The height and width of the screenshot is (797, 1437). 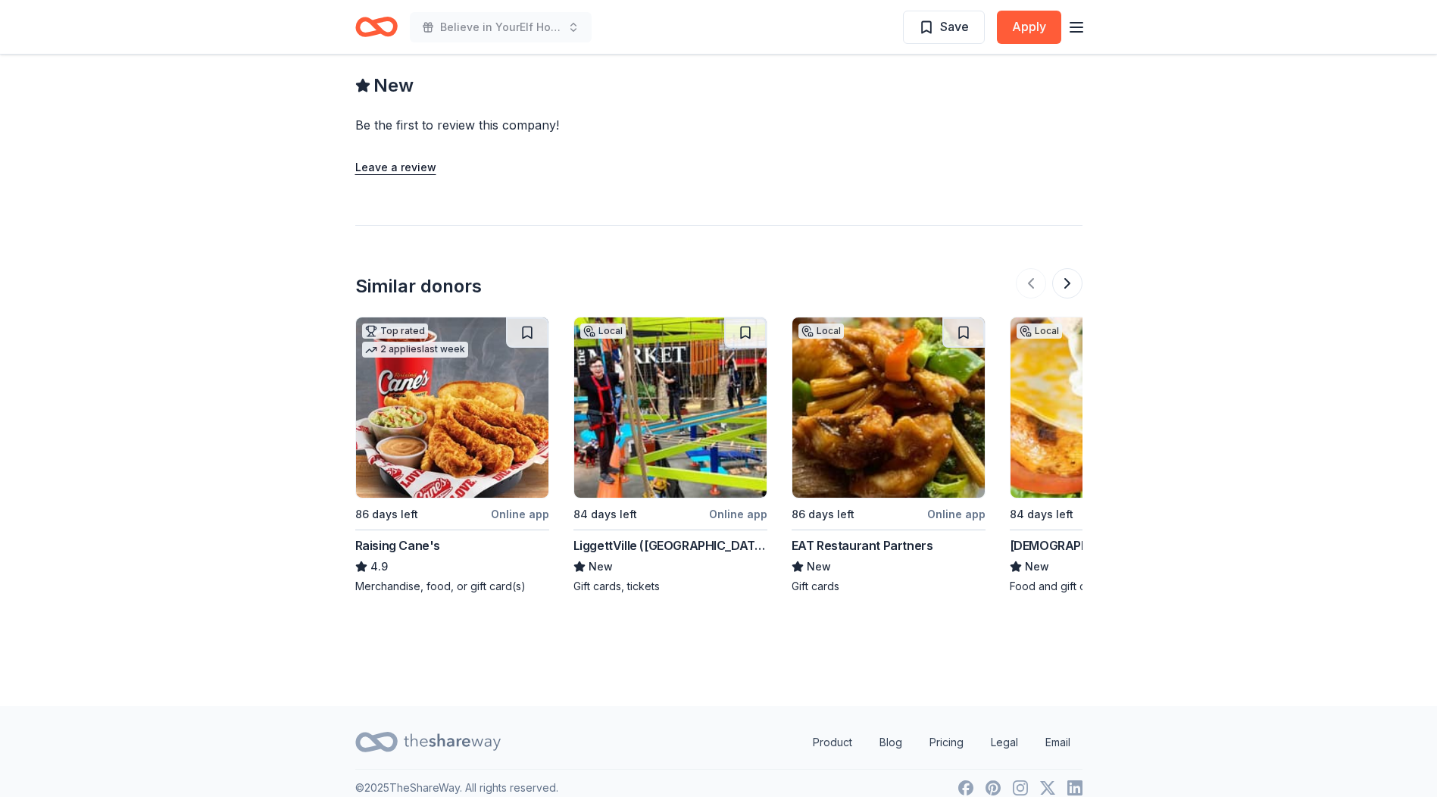 I want to click on a: Home, so click(x=376, y=27).